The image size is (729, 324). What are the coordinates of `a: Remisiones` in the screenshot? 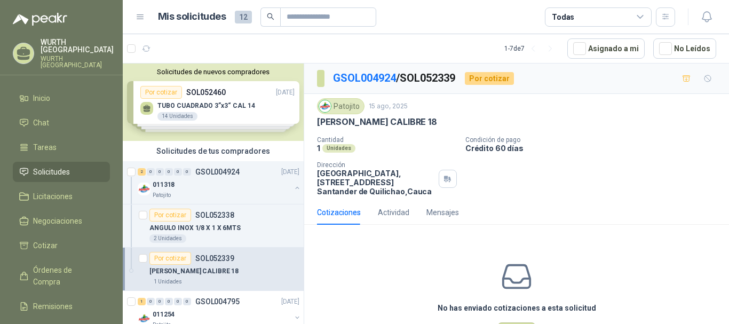 It's located at (61, 306).